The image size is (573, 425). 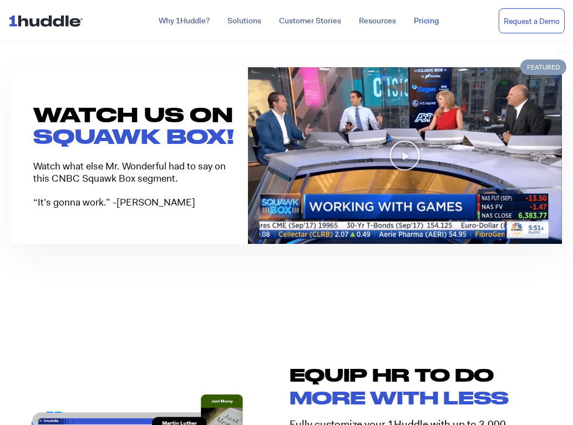 What do you see at coordinates (532, 21) in the screenshot?
I see `a: Request a Demo` at bounding box center [532, 21].